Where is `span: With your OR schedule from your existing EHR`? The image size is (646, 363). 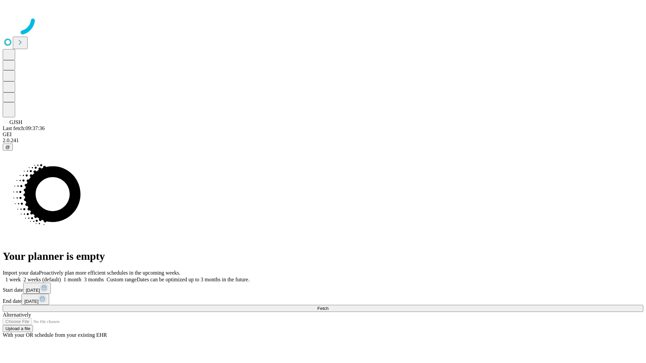
span: With your OR schedule from your existing EHR is located at coordinates (55, 335).